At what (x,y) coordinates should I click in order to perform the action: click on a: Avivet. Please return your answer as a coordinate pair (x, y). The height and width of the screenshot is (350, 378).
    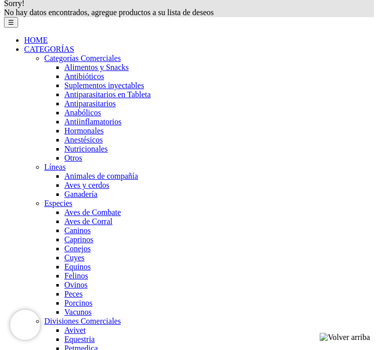
    Looking at the image, I should click on (75, 329).